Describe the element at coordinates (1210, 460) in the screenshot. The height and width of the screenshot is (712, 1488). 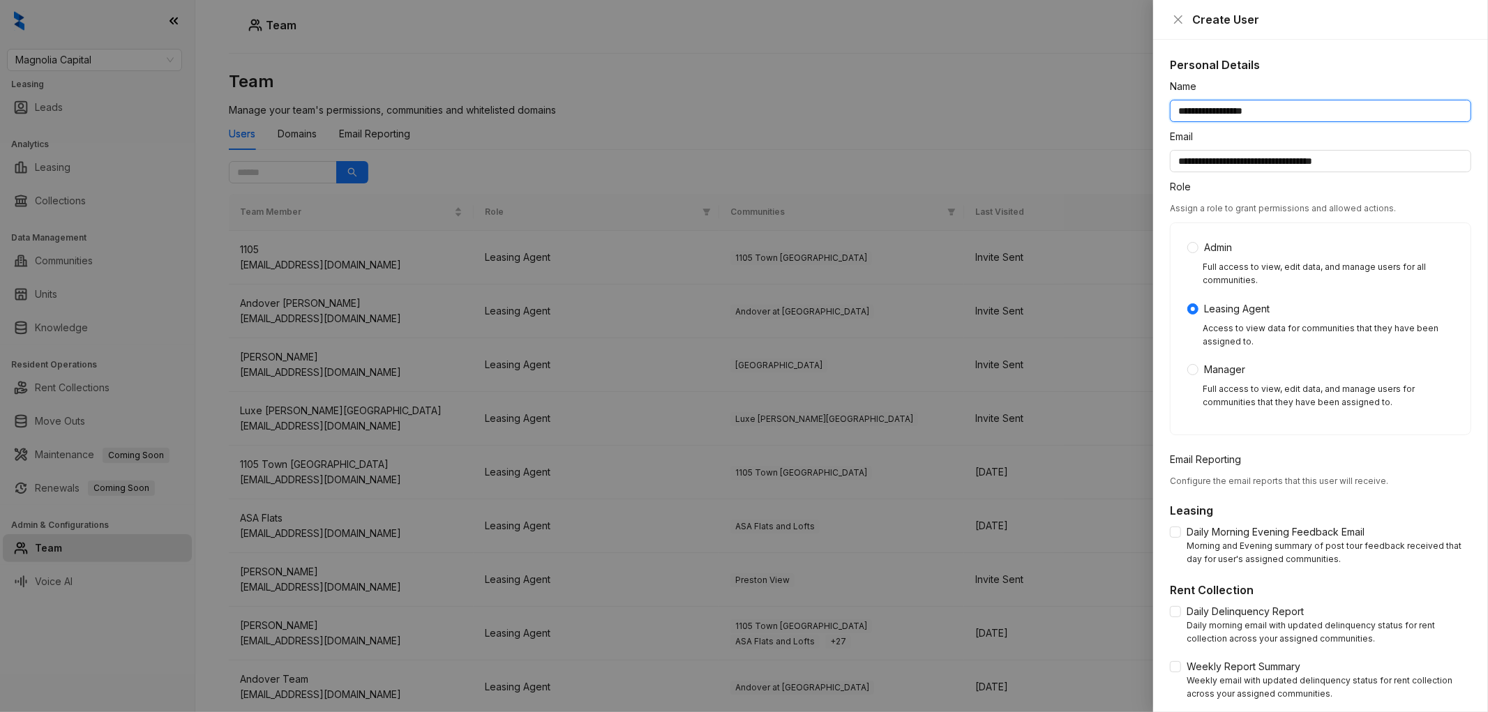
I see `label: Email Reporting` at that location.